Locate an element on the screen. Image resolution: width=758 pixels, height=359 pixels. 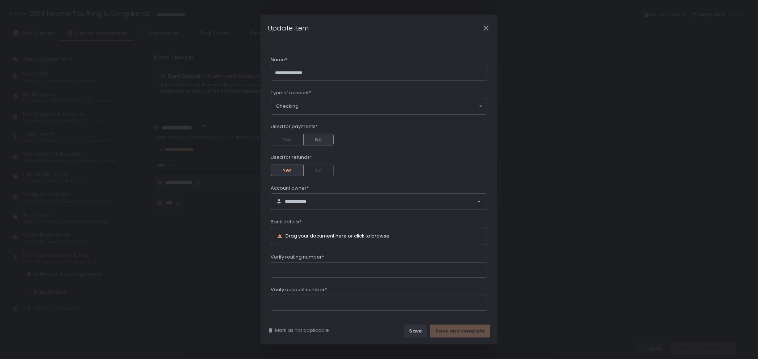
button: Save is located at coordinates (415, 331).